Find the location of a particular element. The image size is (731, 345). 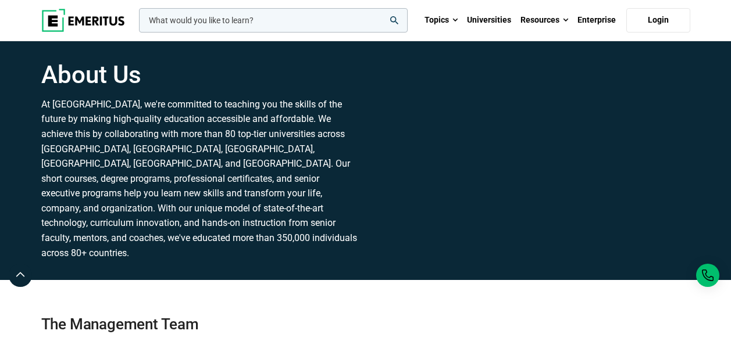

h2: The Management Team is located at coordinates (366, 308).